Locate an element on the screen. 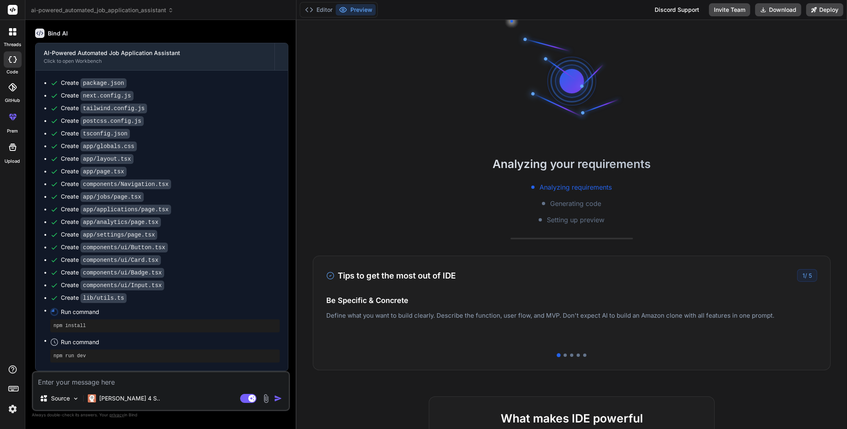  code: tsconfig.json is located at coordinates (105, 134).